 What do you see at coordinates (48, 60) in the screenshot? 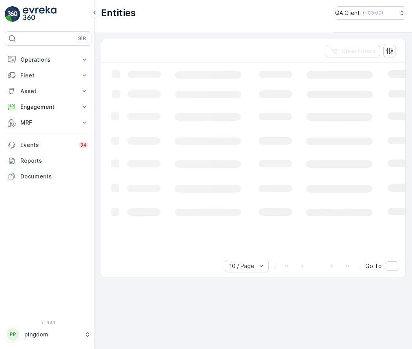
I see `button: Operations` at bounding box center [48, 60].